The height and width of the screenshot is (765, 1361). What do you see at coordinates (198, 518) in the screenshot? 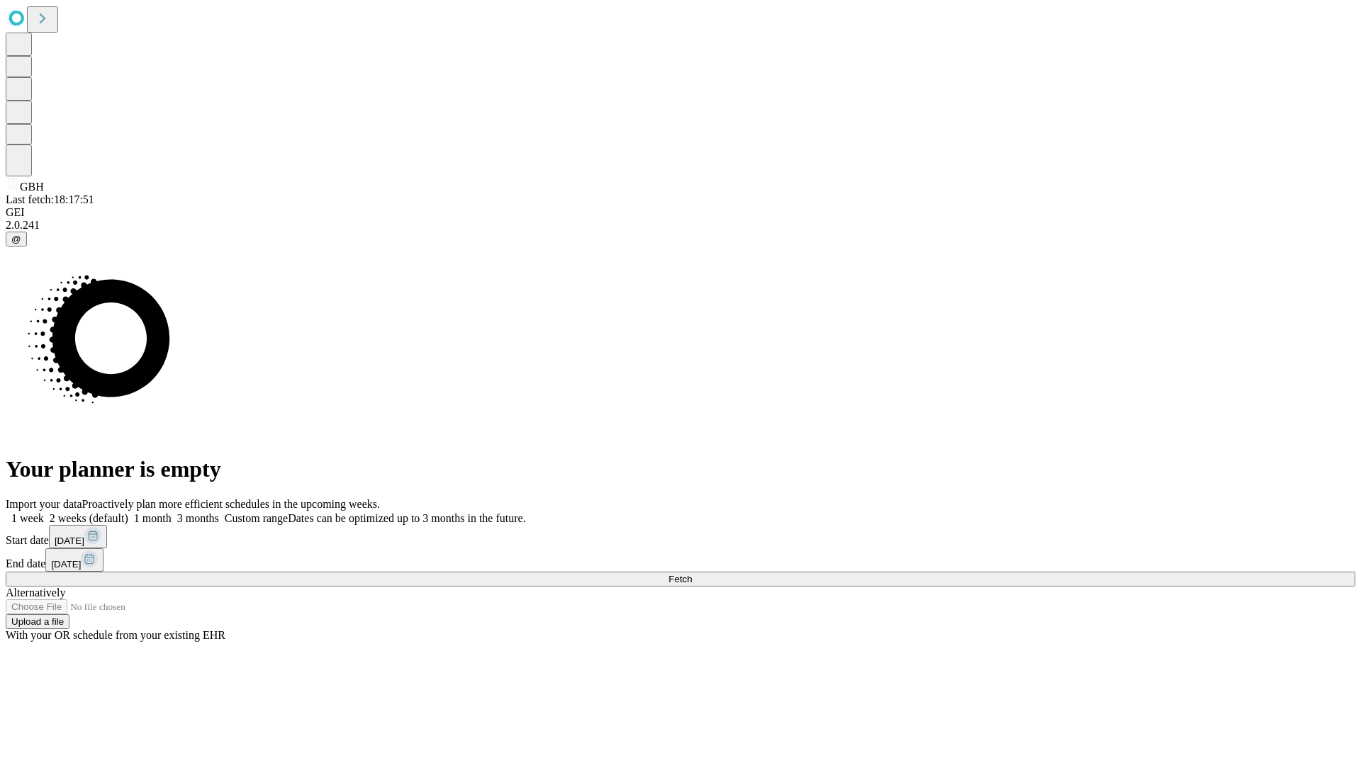
I see `span: 3 months` at bounding box center [198, 518].